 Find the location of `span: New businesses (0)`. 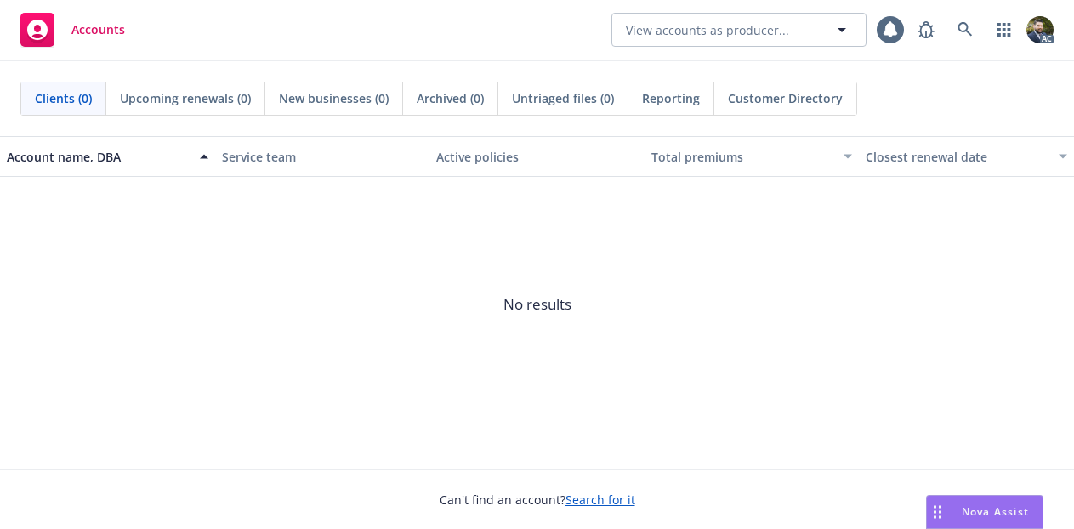

span: New businesses (0) is located at coordinates (333, 98).